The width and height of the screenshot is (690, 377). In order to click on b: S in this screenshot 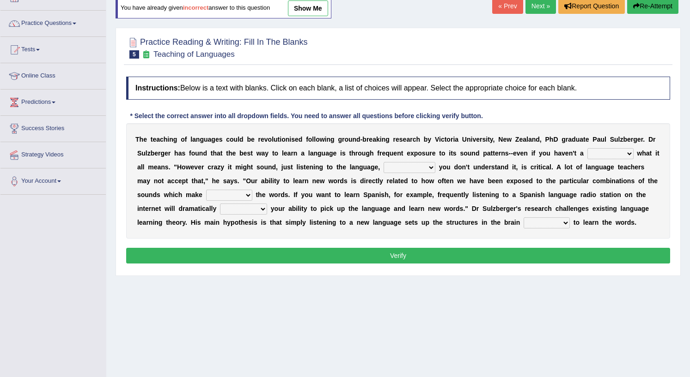, I will do `click(139, 153)`.